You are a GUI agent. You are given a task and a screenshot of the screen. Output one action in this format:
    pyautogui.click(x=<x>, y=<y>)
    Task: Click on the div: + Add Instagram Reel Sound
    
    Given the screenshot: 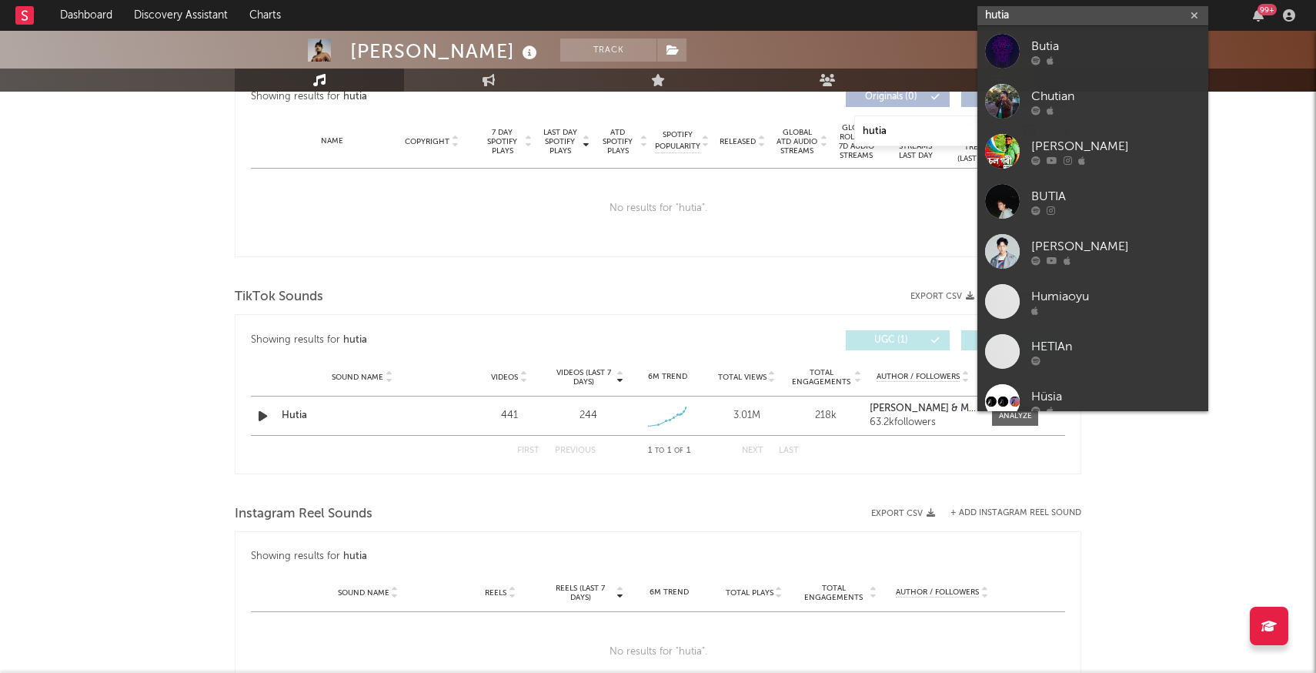 What is the action you would take?
    pyautogui.click(x=1008, y=513)
    